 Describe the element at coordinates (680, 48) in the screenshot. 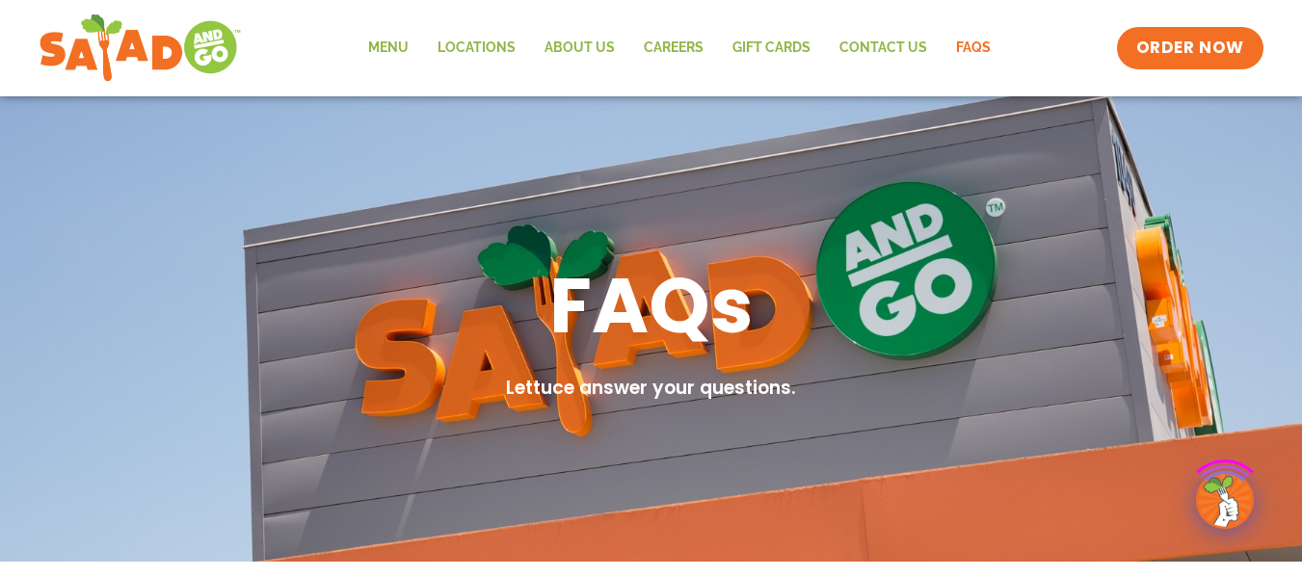

I see `nav: Menu` at that location.